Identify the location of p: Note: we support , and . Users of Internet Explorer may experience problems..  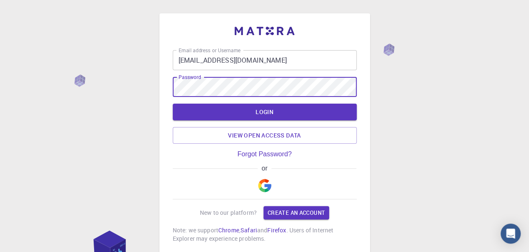
(265, 235).